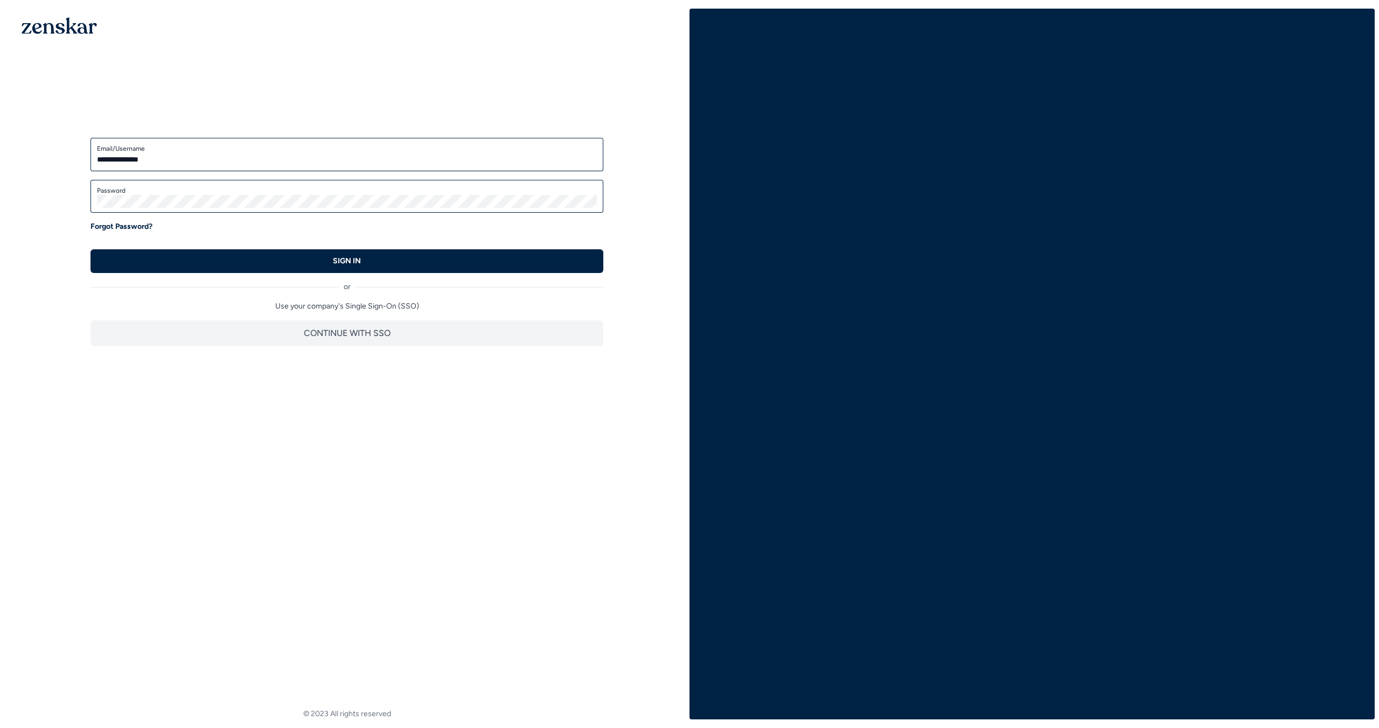 The width and height of the screenshot is (1379, 728). I want to click on button: CONTINUE WITH SSO, so click(347, 333).